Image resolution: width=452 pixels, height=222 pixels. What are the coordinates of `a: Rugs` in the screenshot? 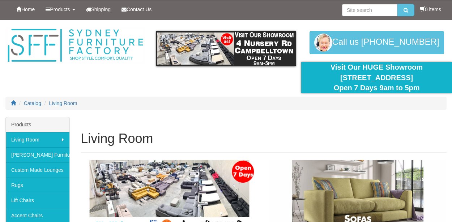 It's located at (38, 185).